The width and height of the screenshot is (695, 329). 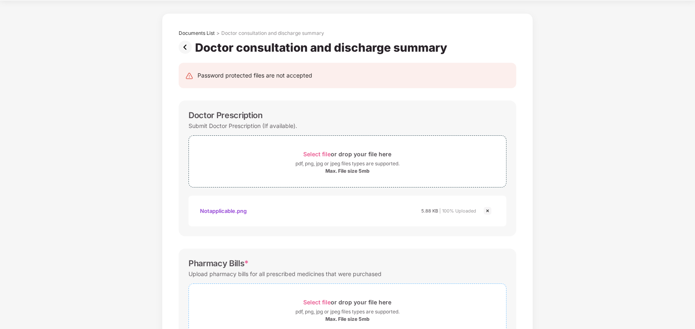 I want to click on div: Upload pharmacy bills for all prescribed medicines that were purchased, so click(x=285, y=273).